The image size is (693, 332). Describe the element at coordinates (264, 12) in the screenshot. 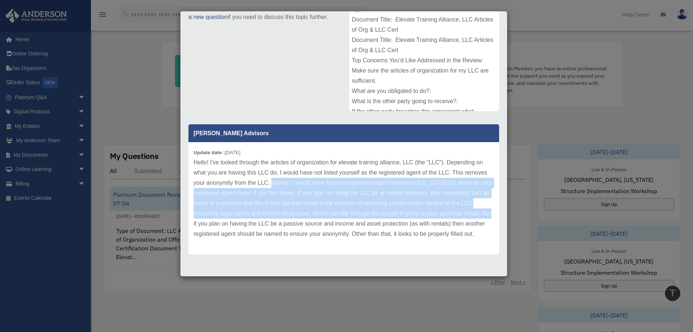

I see `p: Comments have been closed on this question, if you need to discuss this topic further.` at that location.